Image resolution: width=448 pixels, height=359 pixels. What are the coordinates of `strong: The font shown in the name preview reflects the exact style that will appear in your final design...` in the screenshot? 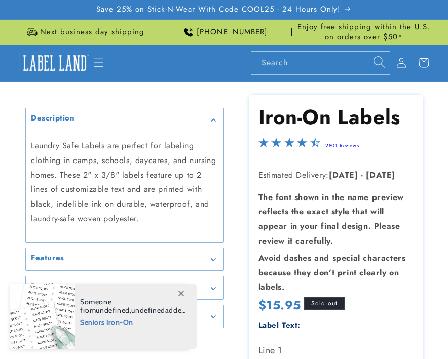 It's located at (331, 219).